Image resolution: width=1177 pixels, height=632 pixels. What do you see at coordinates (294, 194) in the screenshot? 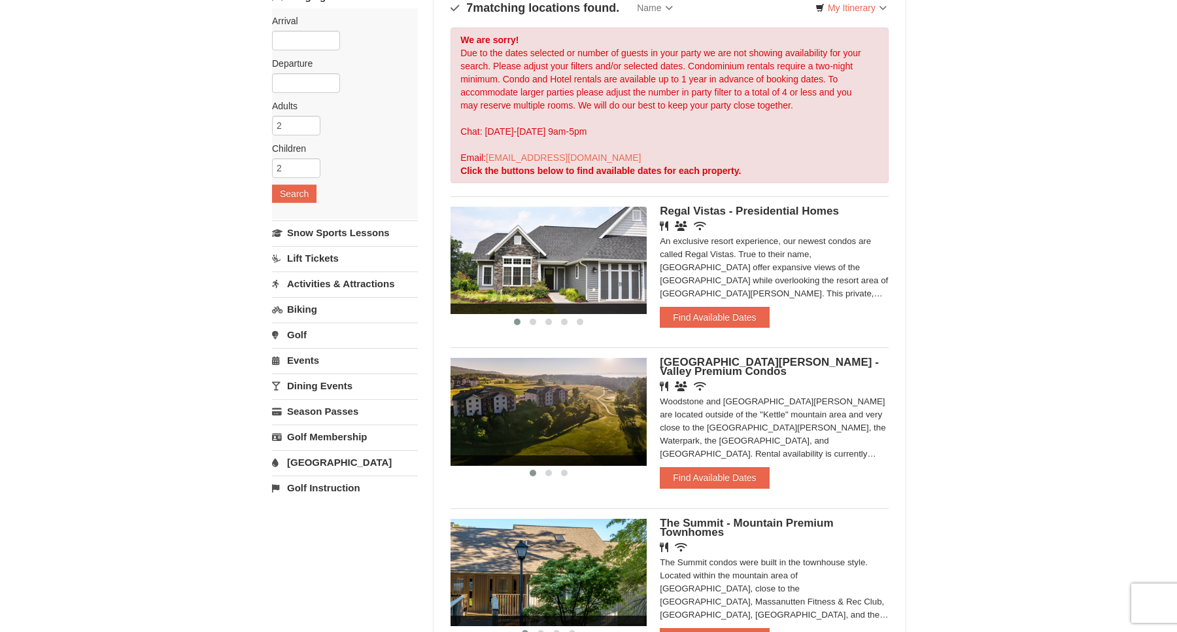
I see `button: Search` at bounding box center [294, 194].